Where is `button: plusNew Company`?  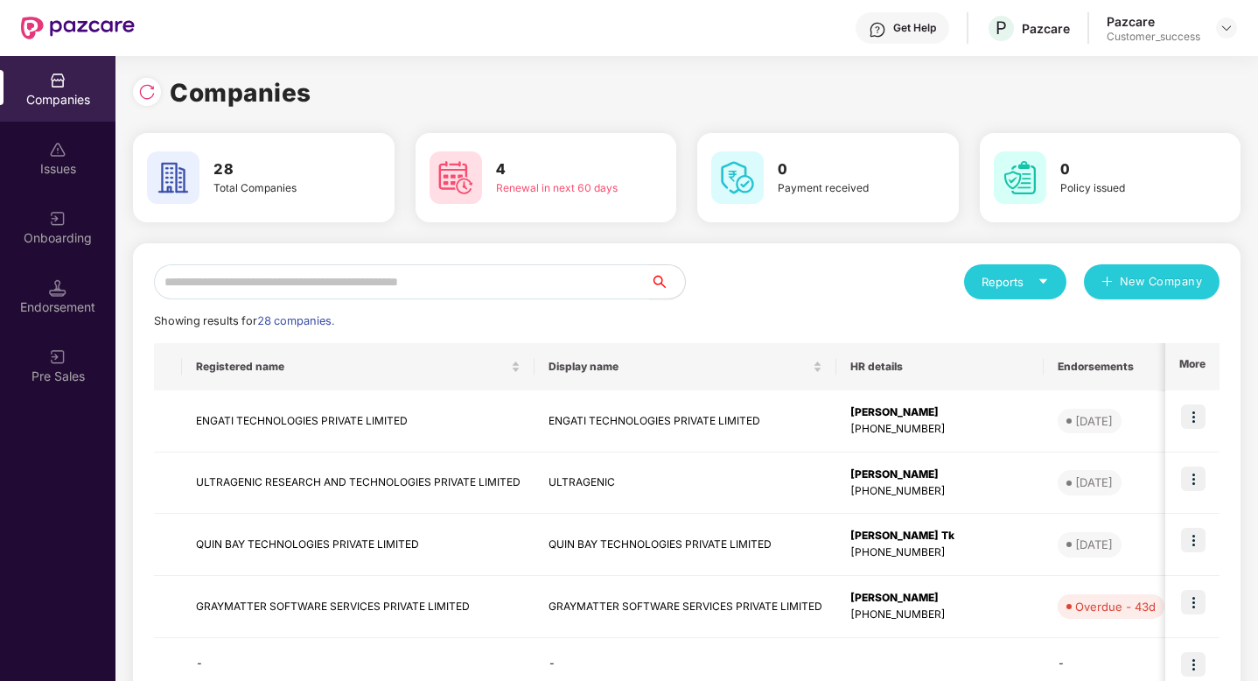 button: plusNew Company is located at coordinates (1151, 282).